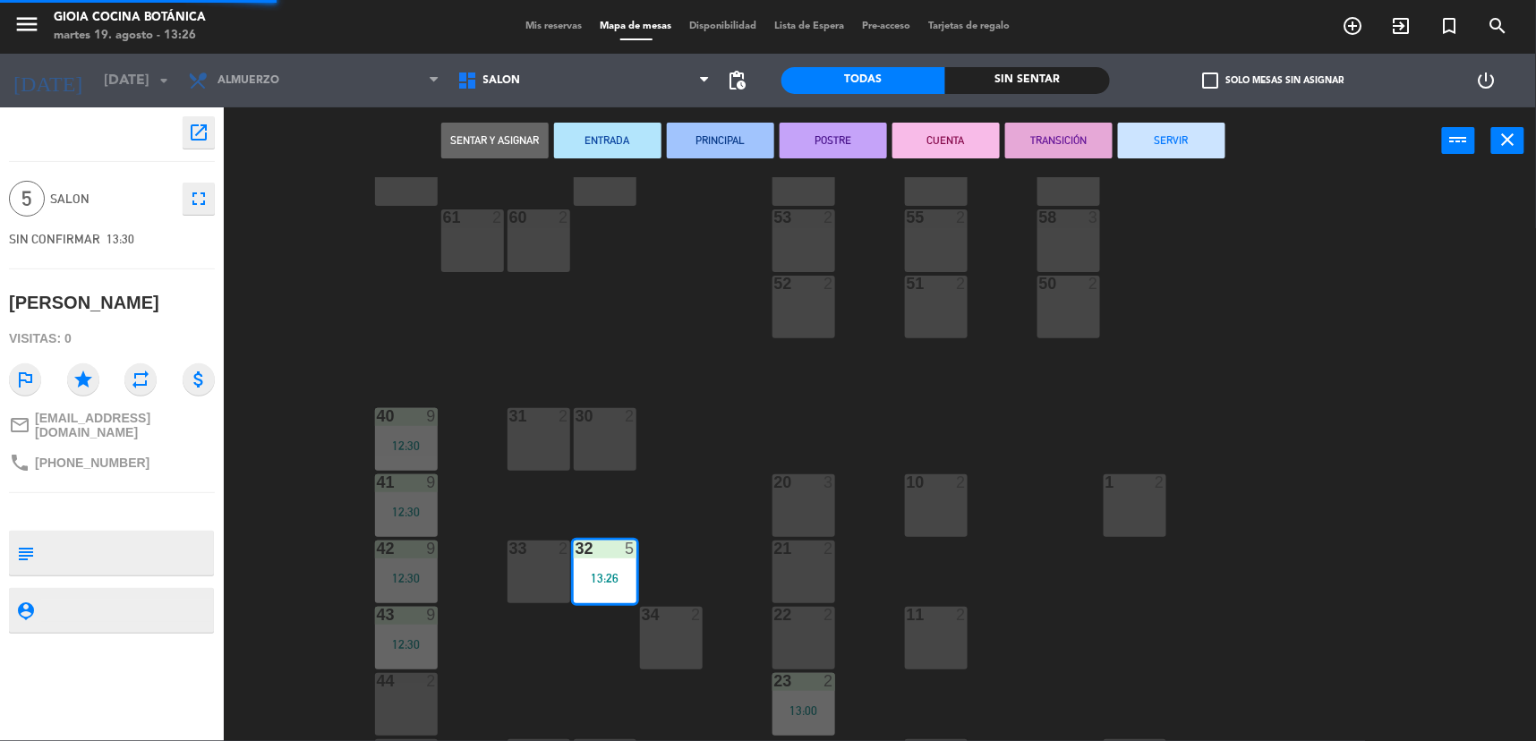 The image size is (1536, 741). Describe the element at coordinates (495, 140) in the screenshot. I see `button: Sentar y Asignar` at that location.